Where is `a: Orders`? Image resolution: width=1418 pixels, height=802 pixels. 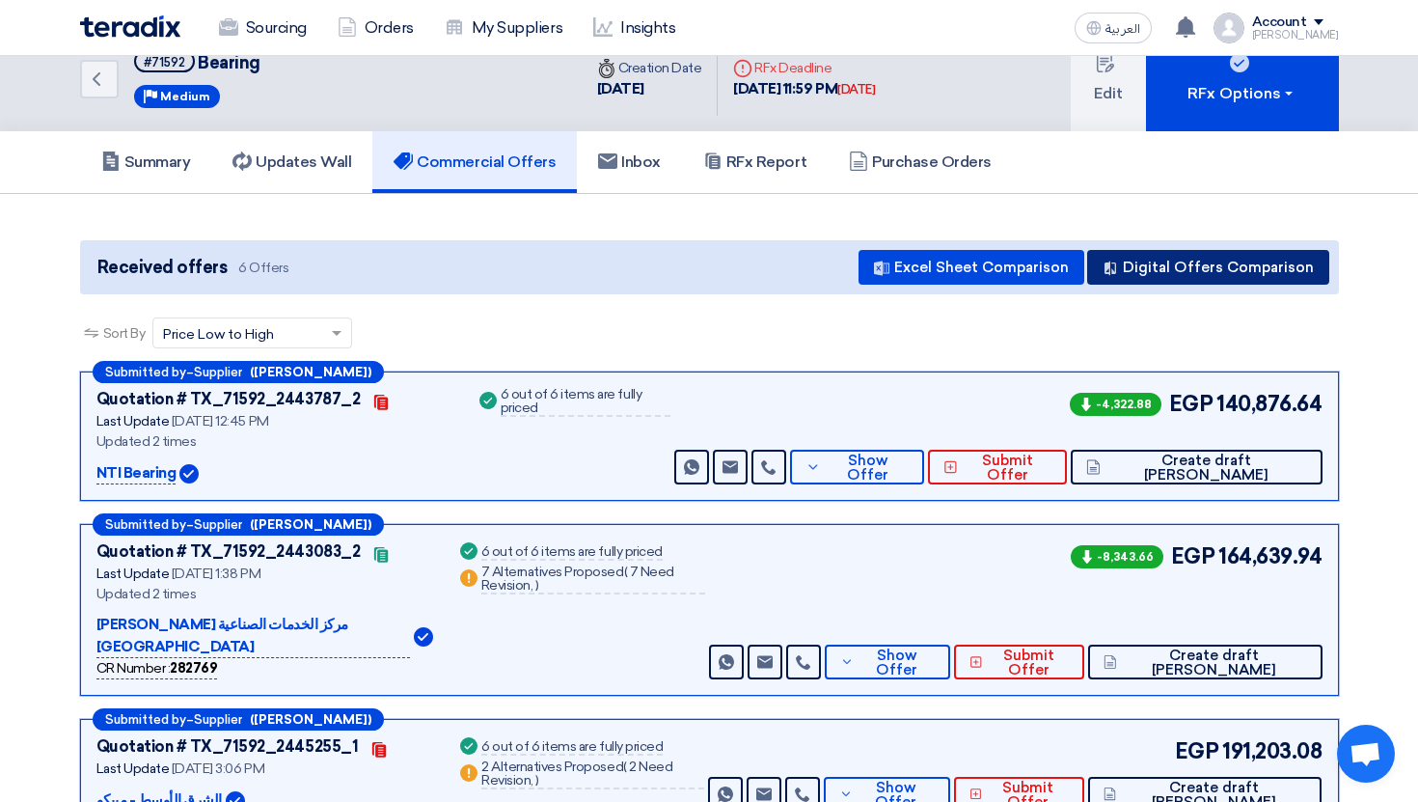 a: Orders is located at coordinates (375, 28).